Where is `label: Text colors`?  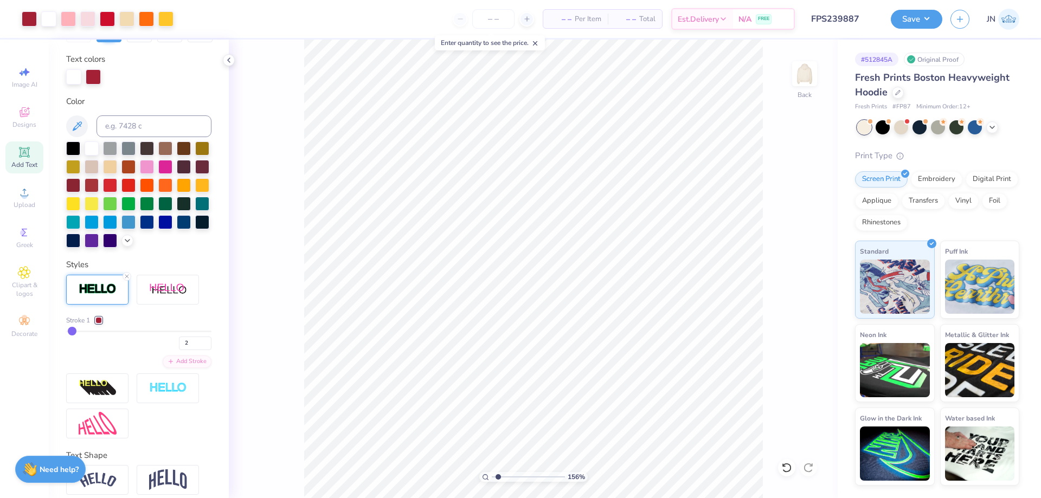 label: Text colors is located at coordinates (86, 59).